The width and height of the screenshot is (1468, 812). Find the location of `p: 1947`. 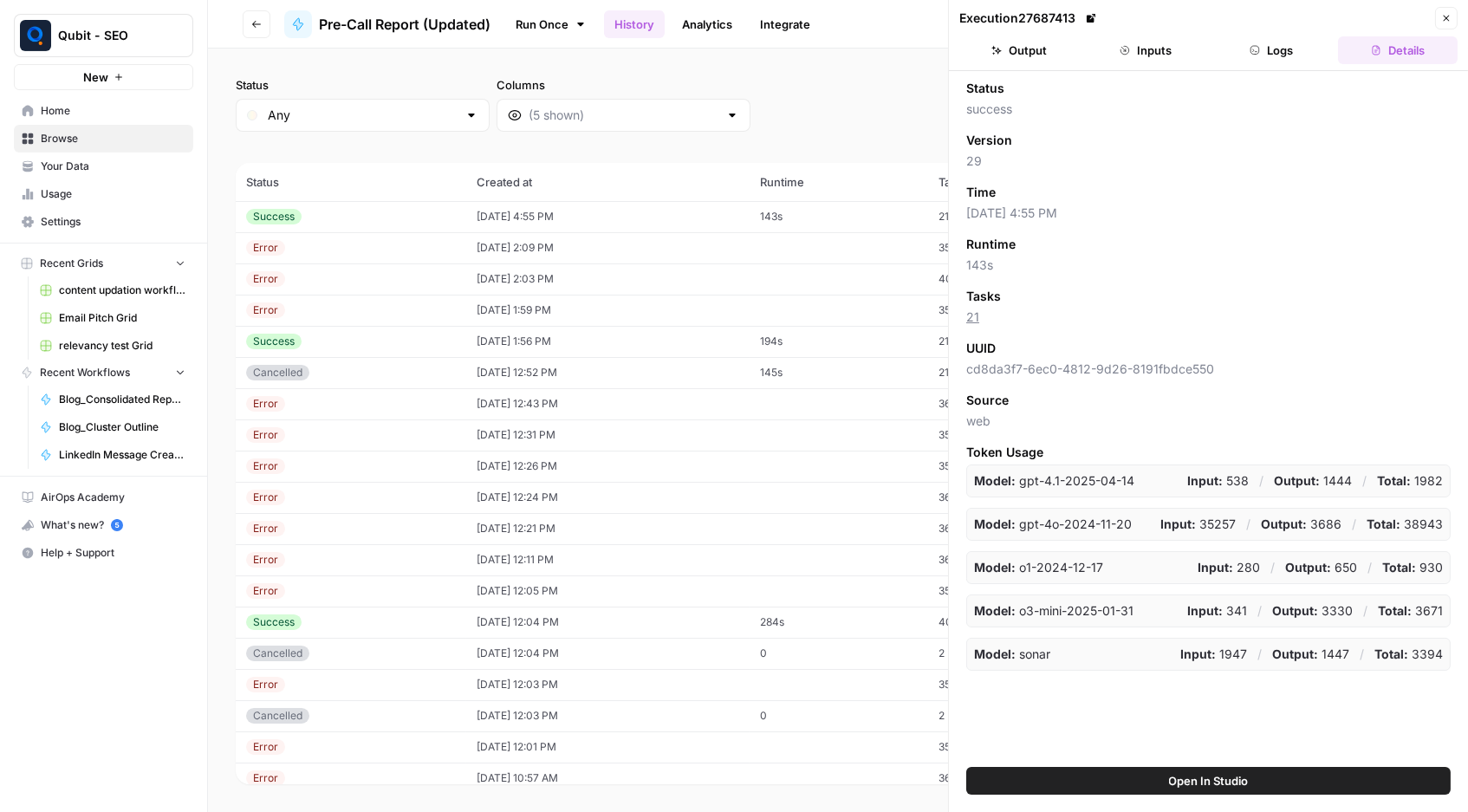

p: 1947 is located at coordinates (1213, 654).